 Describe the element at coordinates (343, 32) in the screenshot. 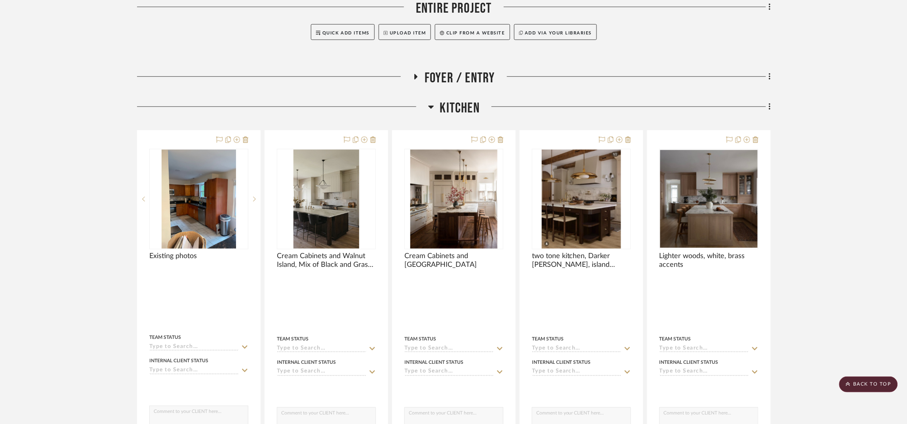

I see `button: Quick Add Items` at that location.